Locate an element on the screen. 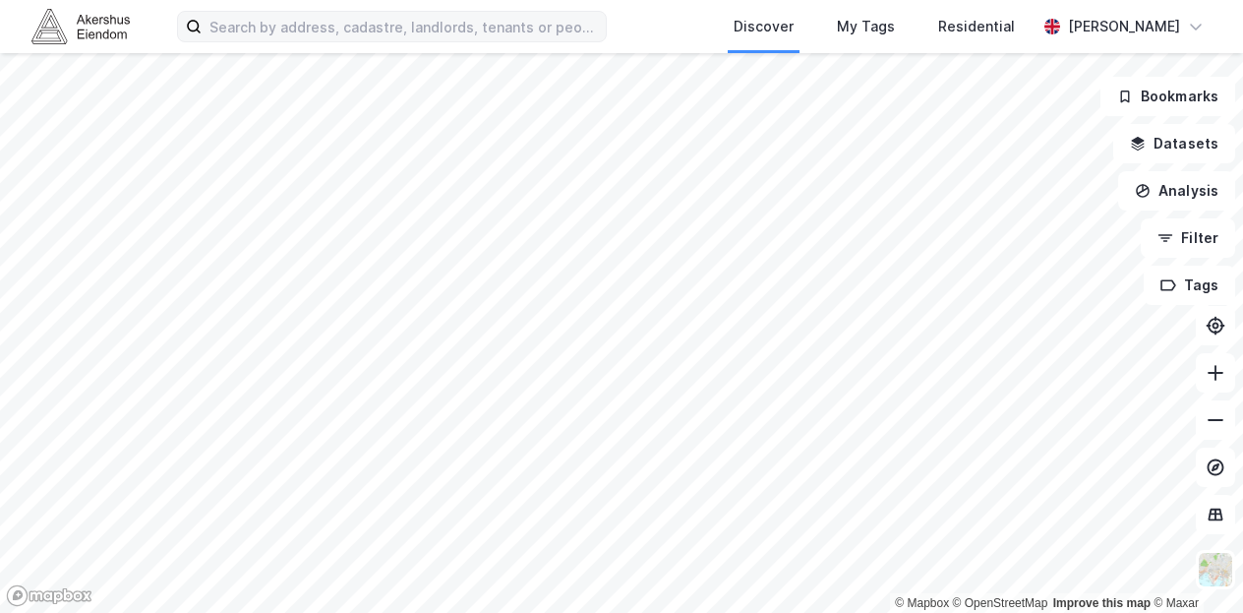 Image resolution: width=1243 pixels, height=613 pixels. input: Search by address, cadastre, landlords, tenants or people is located at coordinates (403, 27).